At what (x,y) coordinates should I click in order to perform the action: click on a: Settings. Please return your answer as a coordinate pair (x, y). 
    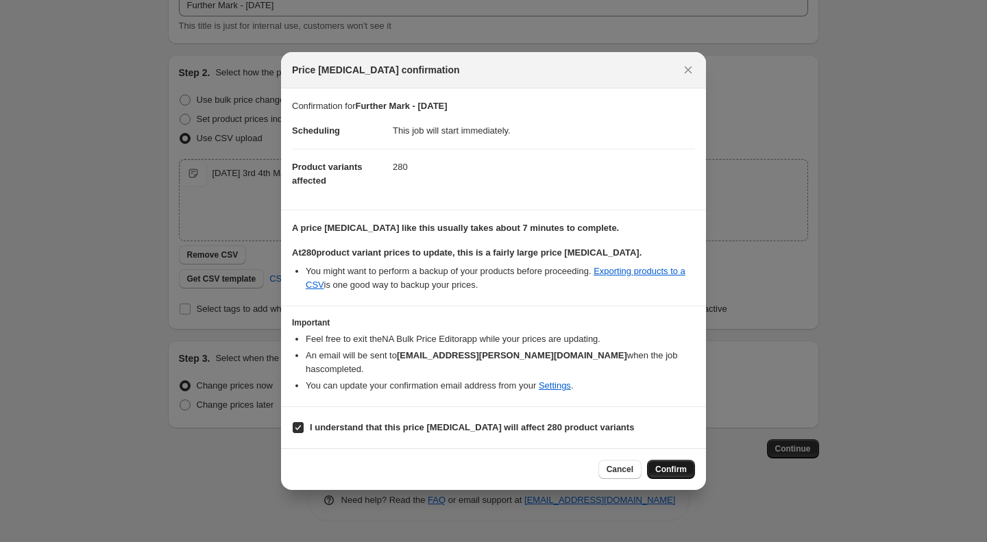
    Looking at the image, I should click on (555, 385).